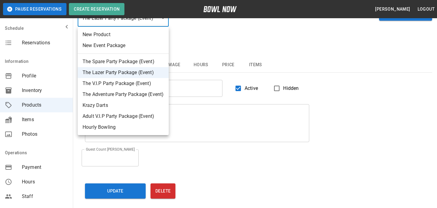 The image size is (437, 208). Describe the element at coordinates (123, 35) in the screenshot. I see `li: New Product` at that location.